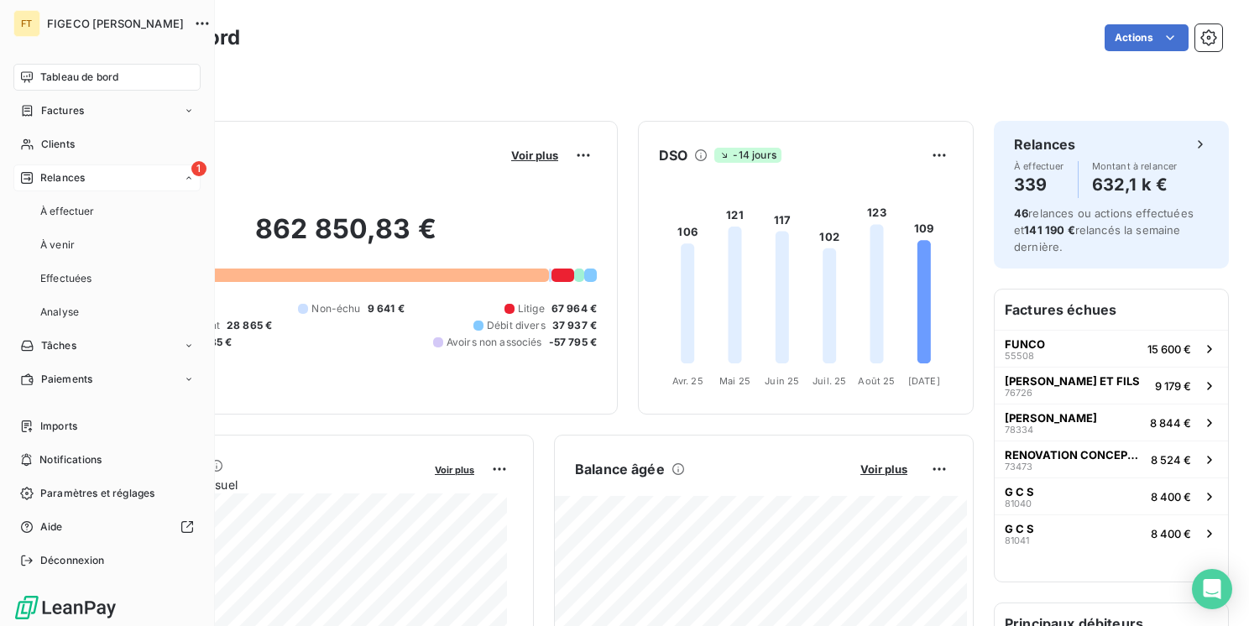 This screenshot has height=626, width=1249. Describe the element at coordinates (57, 245) in the screenshot. I see `span: À venir` at that location.